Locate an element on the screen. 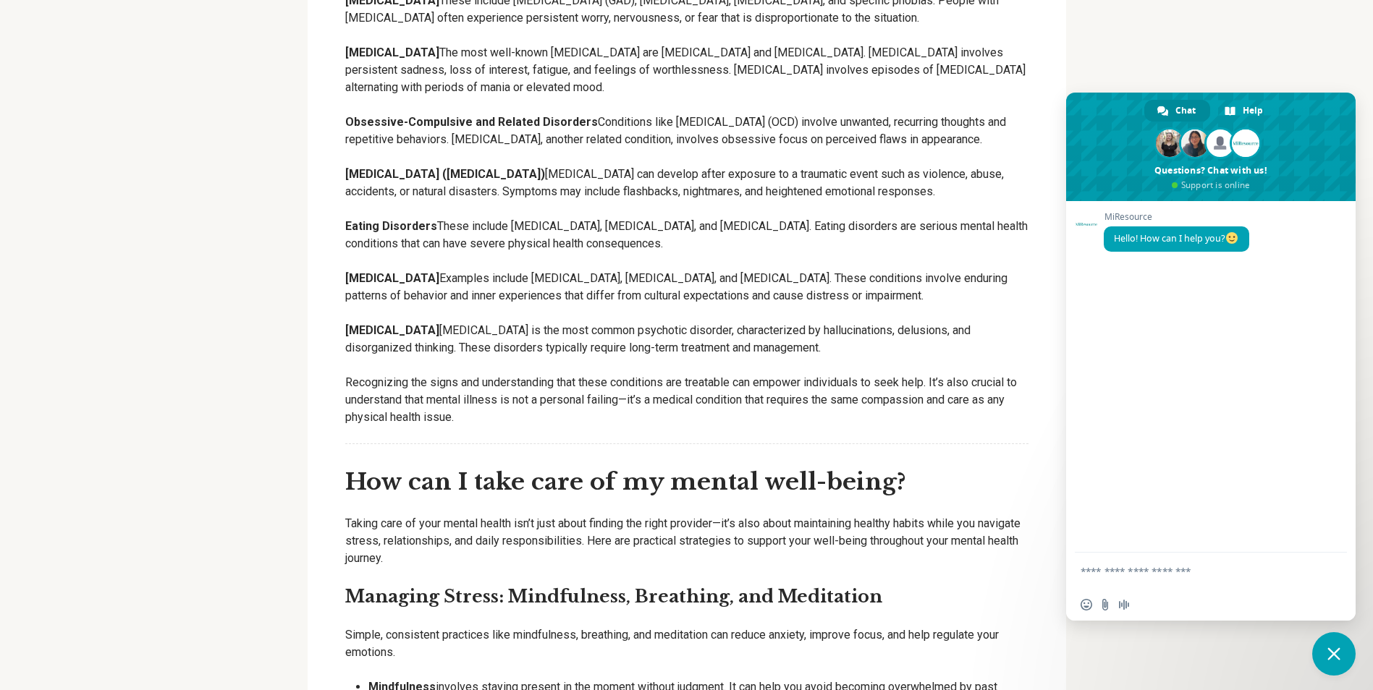 The height and width of the screenshot is (690, 1373). strong: Obsessive-Compulsive and Related Disorders is located at coordinates (471, 122).